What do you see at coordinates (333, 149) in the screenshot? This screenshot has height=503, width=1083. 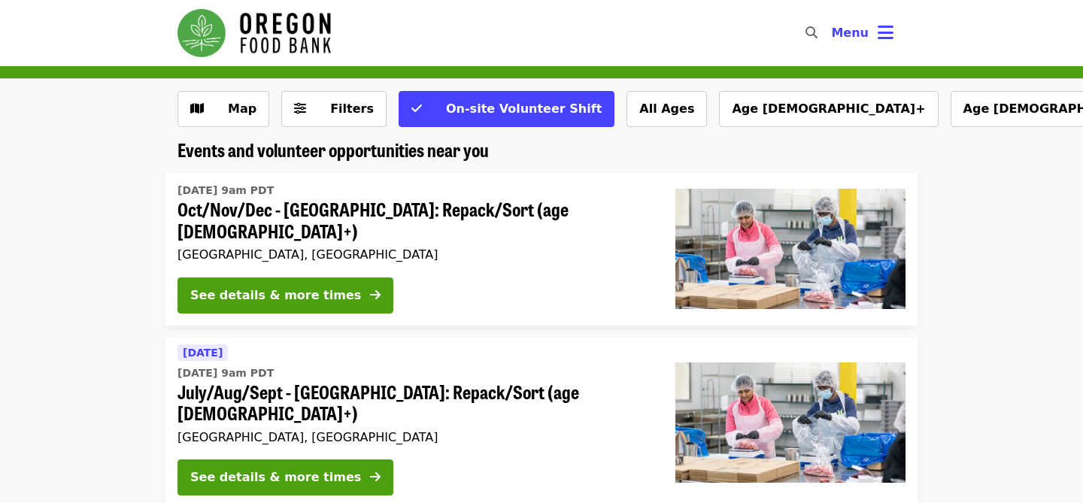 I see `span: Events and volunteer opportunities near you` at bounding box center [333, 149].